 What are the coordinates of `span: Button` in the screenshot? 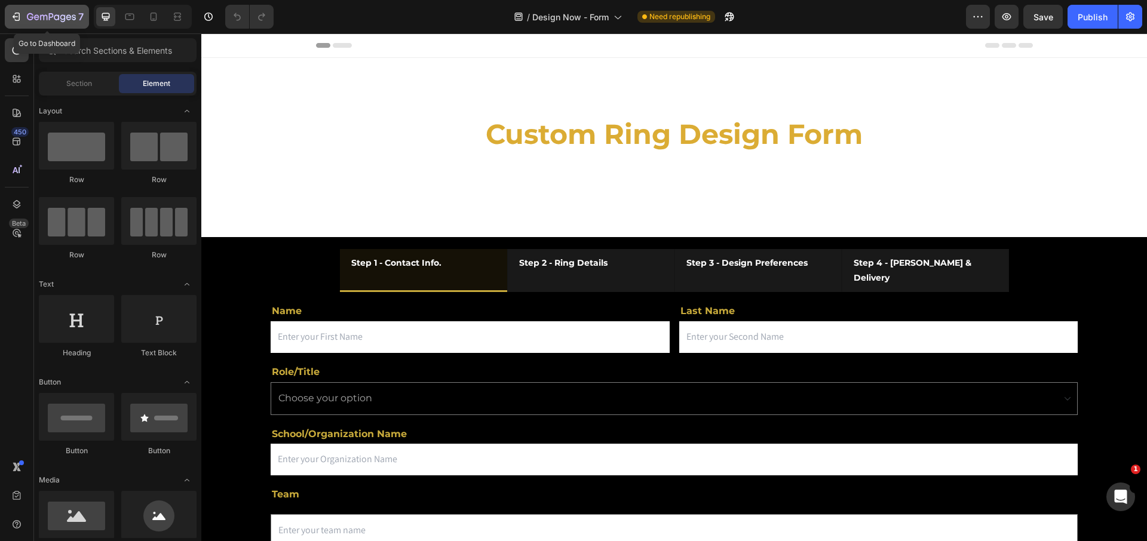 It's located at (50, 382).